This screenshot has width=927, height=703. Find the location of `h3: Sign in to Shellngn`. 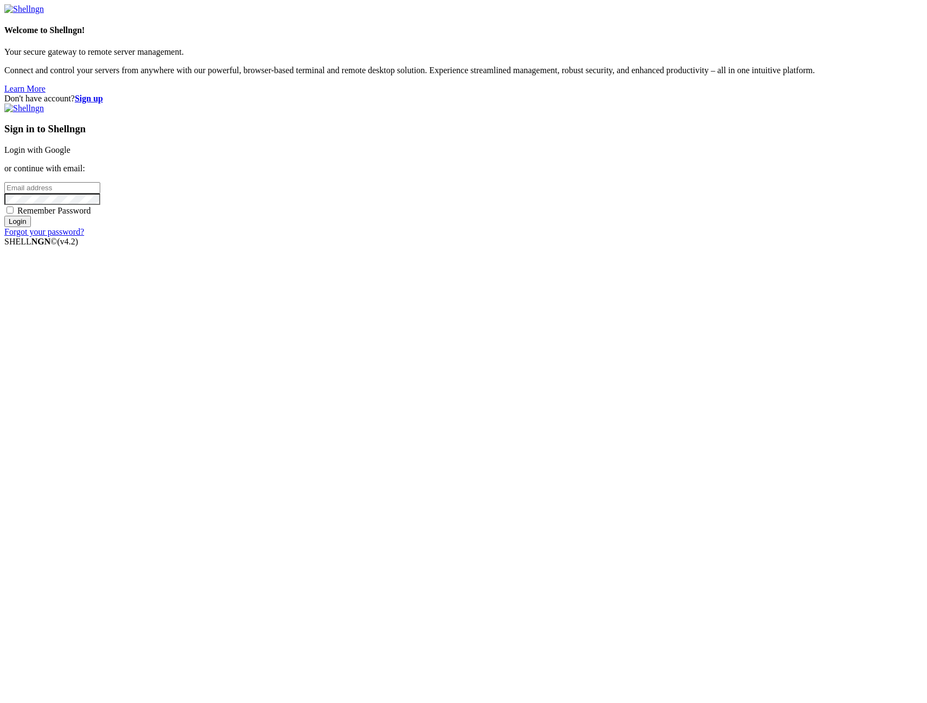

h3: Sign in to Shellngn is located at coordinates (463, 129).